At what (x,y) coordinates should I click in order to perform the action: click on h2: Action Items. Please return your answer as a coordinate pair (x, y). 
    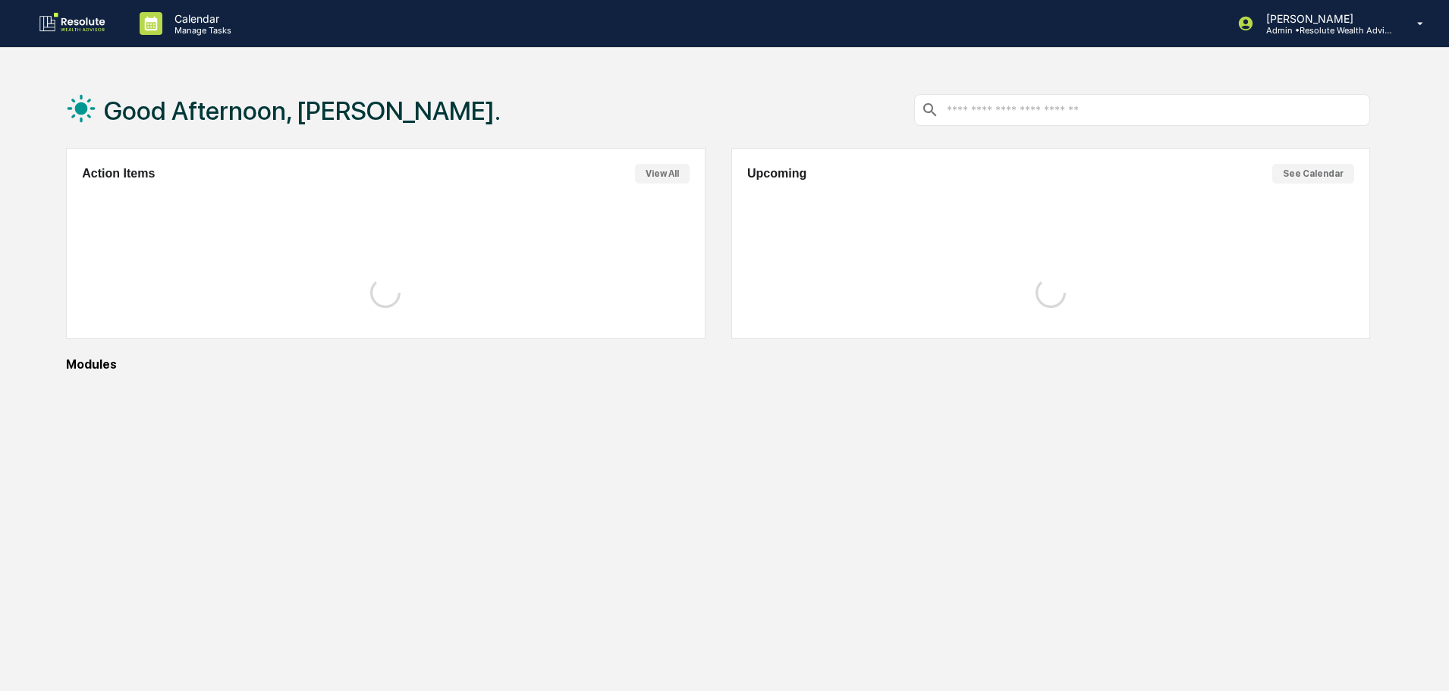
    Looking at the image, I should click on (118, 174).